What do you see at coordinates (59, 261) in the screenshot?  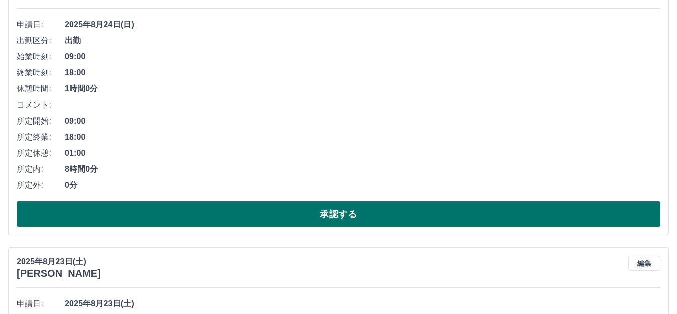 I see `p: 2025年8月23日(土)` at bounding box center [59, 261].